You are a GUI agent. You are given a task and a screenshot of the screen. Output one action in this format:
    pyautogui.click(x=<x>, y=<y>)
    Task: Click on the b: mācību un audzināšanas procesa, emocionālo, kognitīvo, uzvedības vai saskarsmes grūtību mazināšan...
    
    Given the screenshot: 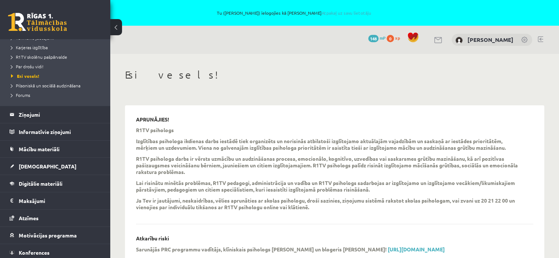 What is the action you would take?
    pyautogui.click(x=320, y=162)
    